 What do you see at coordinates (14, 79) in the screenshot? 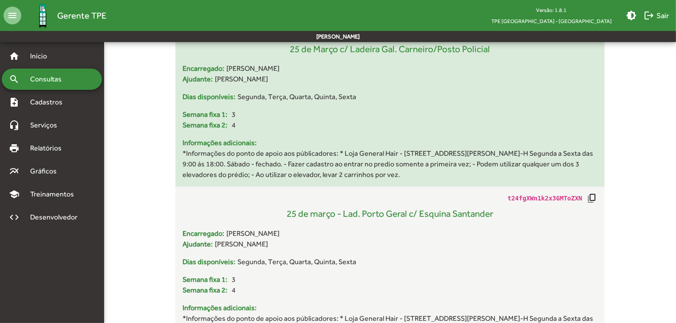
I see `mat-icon: search` at bounding box center [14, 79].